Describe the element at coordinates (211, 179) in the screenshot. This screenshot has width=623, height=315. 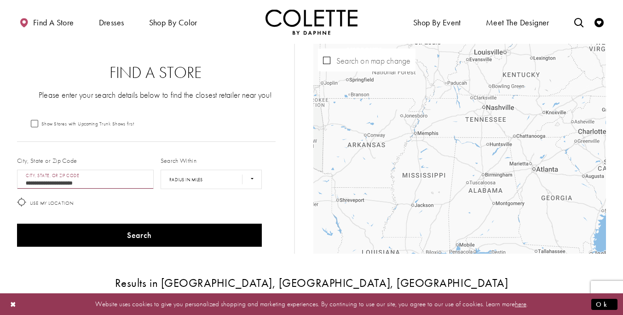
I see `select: Radius In Miles` at that location.